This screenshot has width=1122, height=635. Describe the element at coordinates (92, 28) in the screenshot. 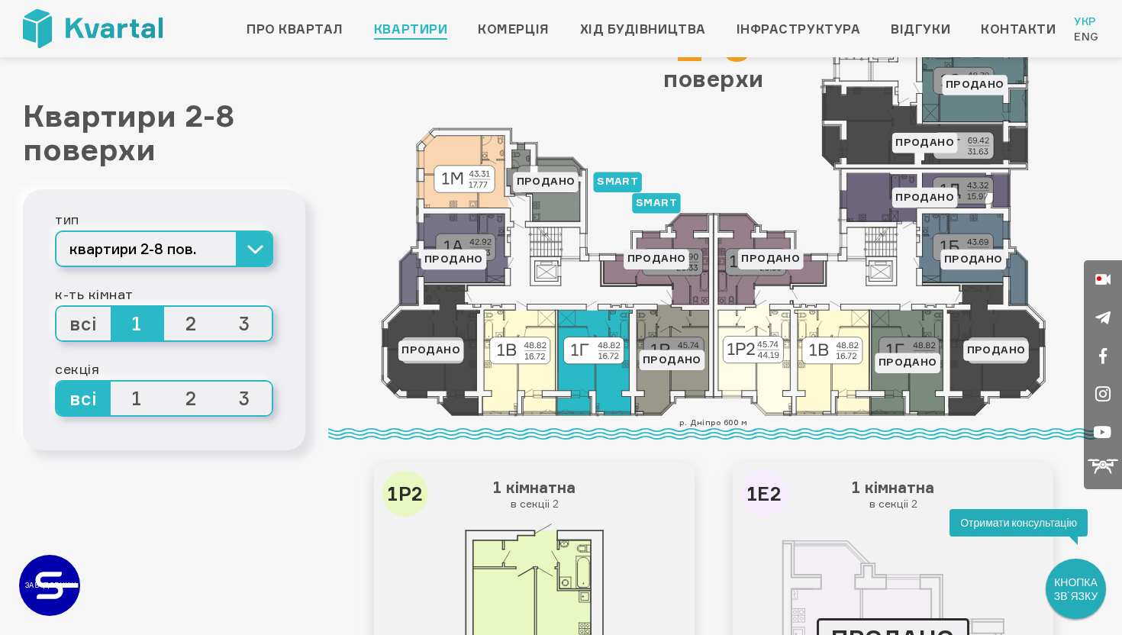

I see `img: Kvartal` at that location.